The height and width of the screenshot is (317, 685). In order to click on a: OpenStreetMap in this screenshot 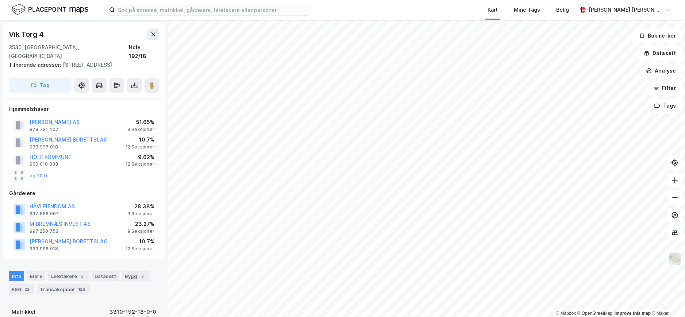, I will do `click(595, 314)`.